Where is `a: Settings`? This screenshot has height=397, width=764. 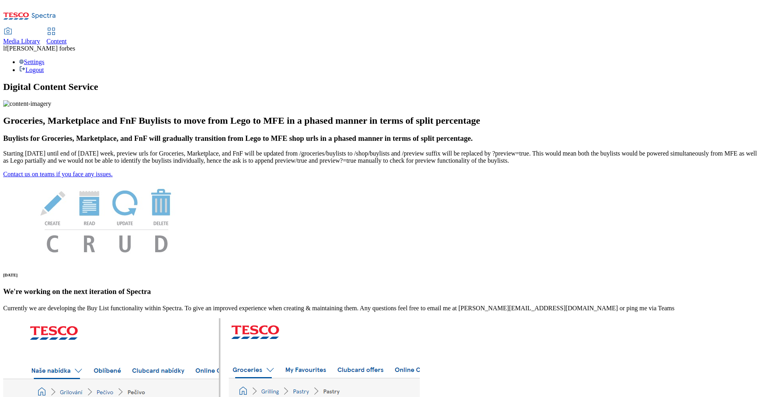
a: Settings is located at coordinates (32, 62).